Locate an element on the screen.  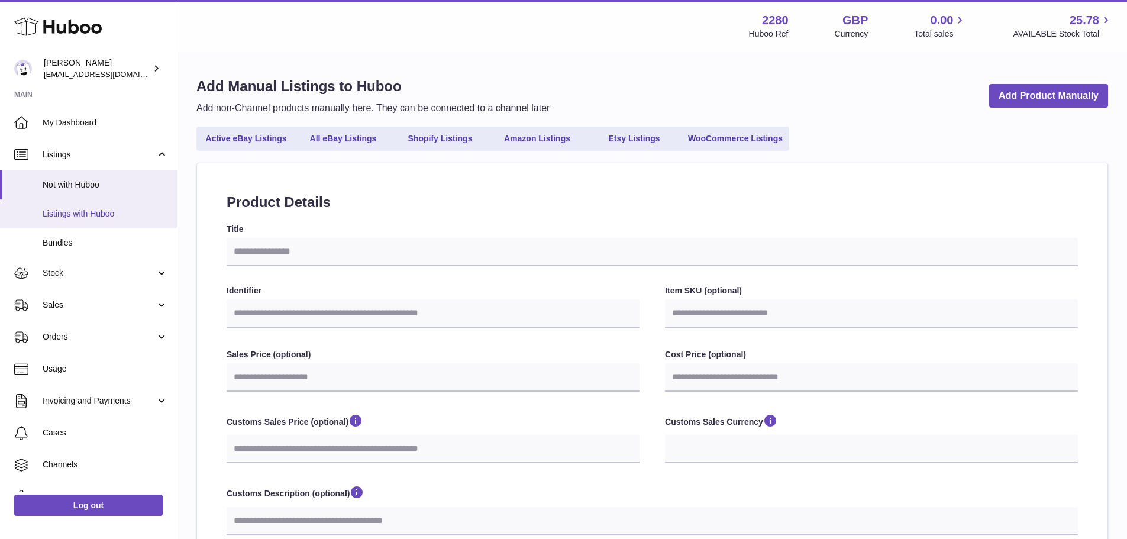
span: Not with Huboo is located at coordinates (105, 185).